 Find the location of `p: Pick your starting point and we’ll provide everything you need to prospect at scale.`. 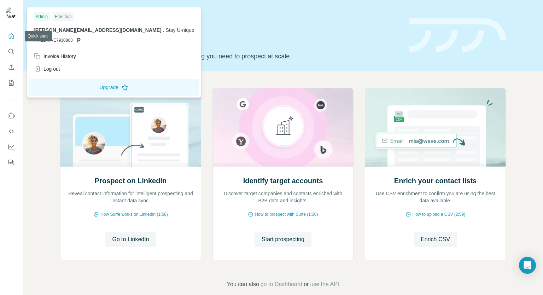

p: Pick your starting point and we’ll provide everything you need to prospect at scale. is located at coordinates (230, 56).